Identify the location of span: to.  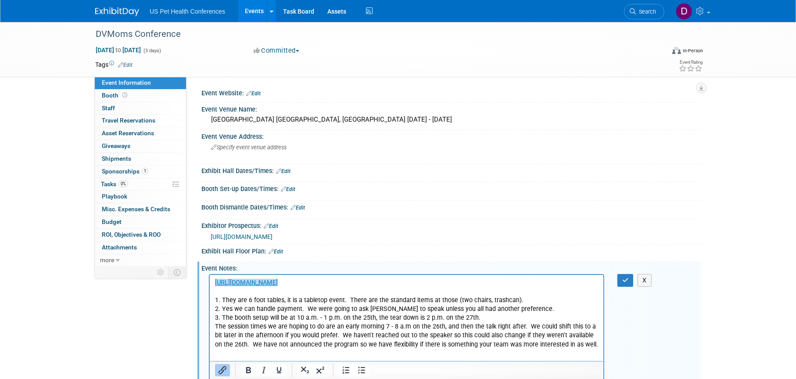
(118, 50).